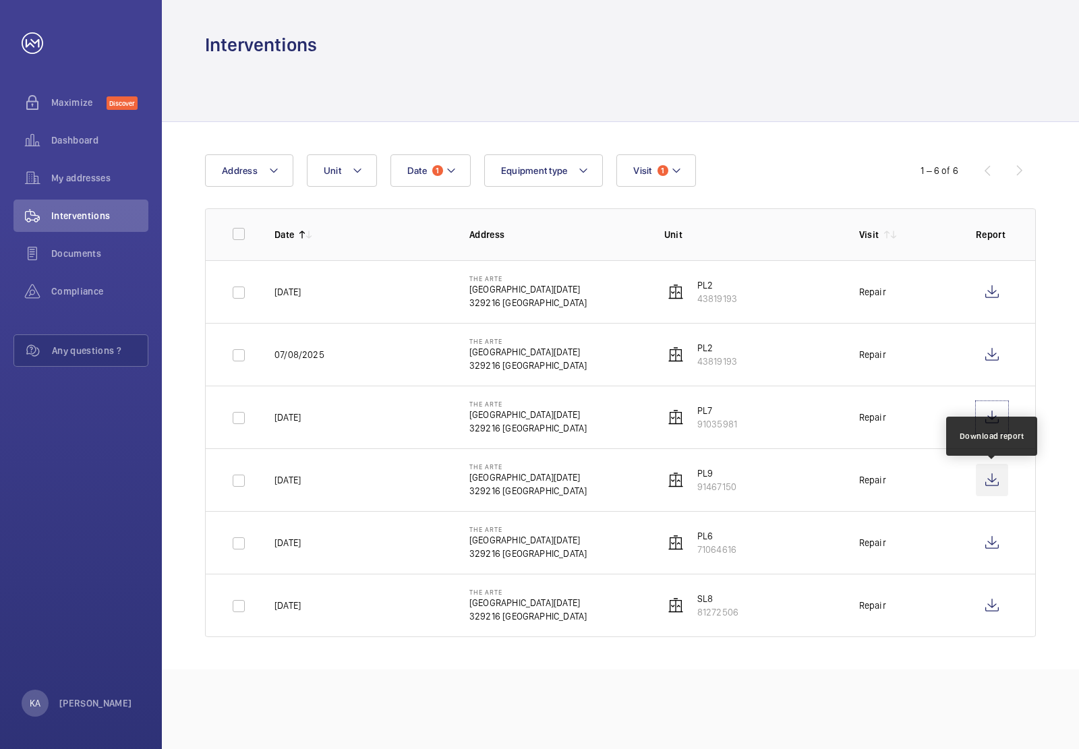  I want to click on p: Unit, so click(750, 235).